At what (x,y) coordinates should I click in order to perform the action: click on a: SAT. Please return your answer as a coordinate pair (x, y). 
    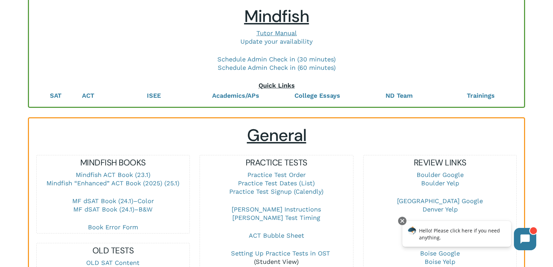
    Looking at the image, I should click on (55, 95).